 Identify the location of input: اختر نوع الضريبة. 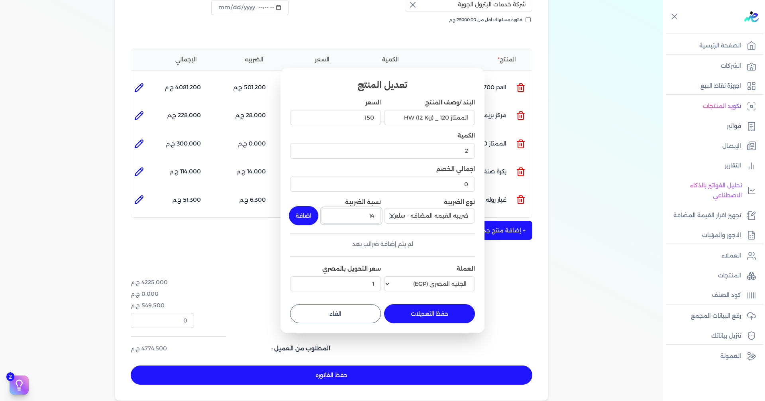
(430, 216).